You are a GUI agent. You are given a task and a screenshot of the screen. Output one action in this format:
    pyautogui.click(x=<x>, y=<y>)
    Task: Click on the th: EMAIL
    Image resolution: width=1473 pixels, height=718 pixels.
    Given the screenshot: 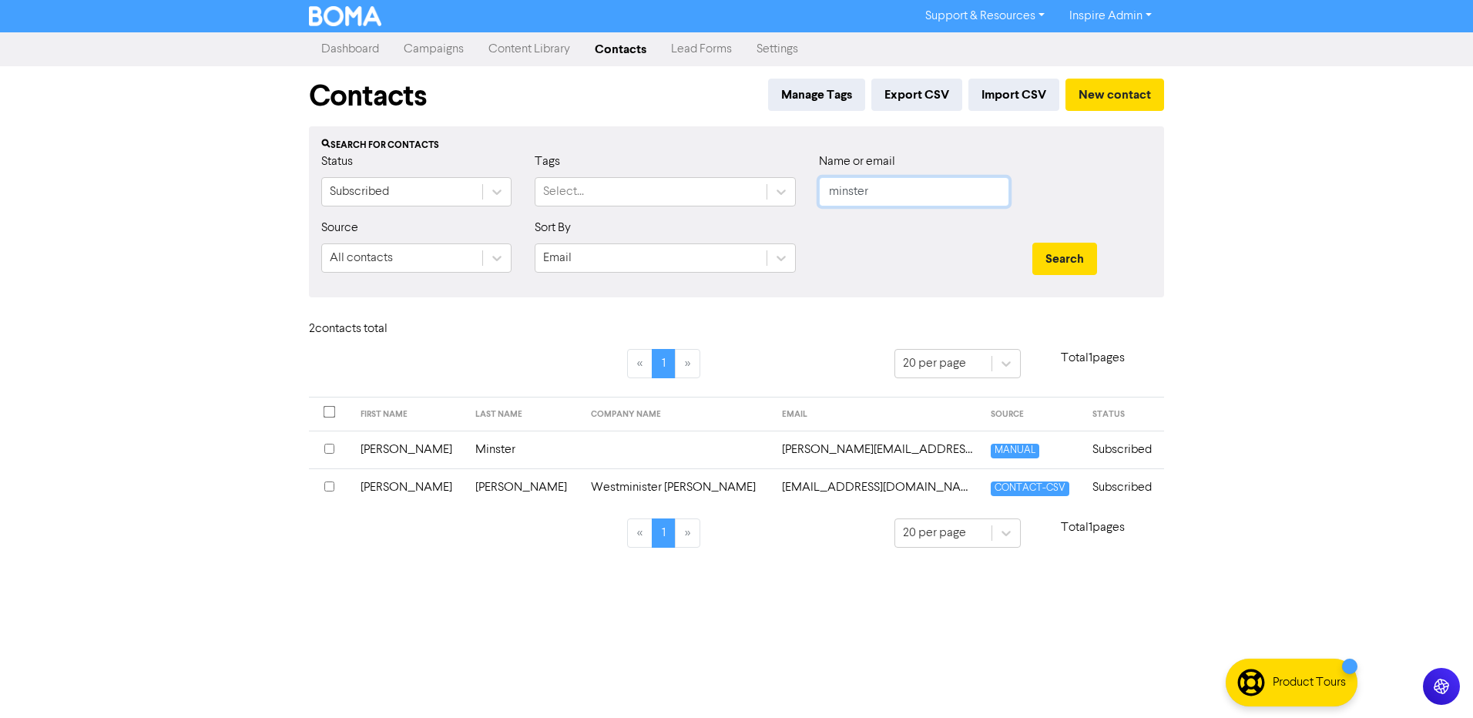 What is the action you would take?
    pyautogui.click(x=877, y=415)
    